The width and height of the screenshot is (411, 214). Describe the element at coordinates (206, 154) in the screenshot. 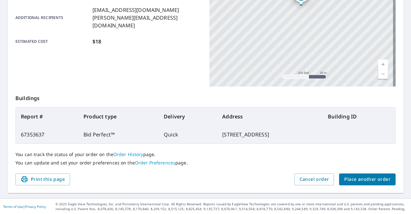

I see `p: You can track the status of your order on the page.` at that location.